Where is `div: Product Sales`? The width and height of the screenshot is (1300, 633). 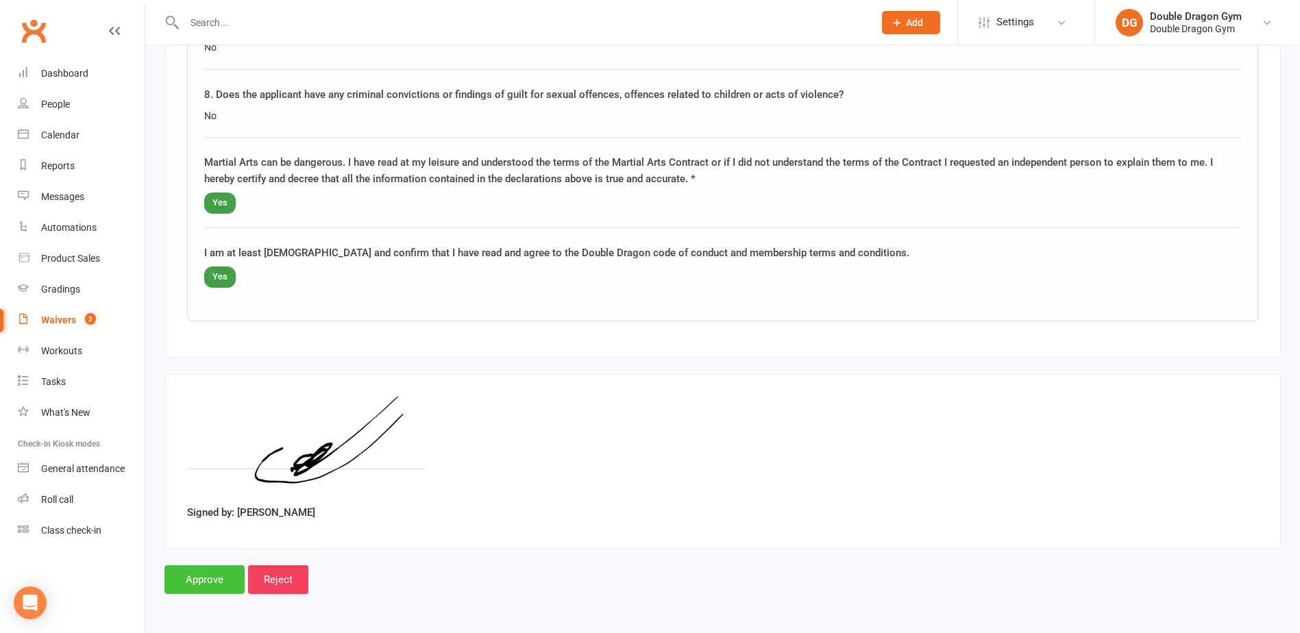 div: Product Sales is located at coordinates (71, 258).